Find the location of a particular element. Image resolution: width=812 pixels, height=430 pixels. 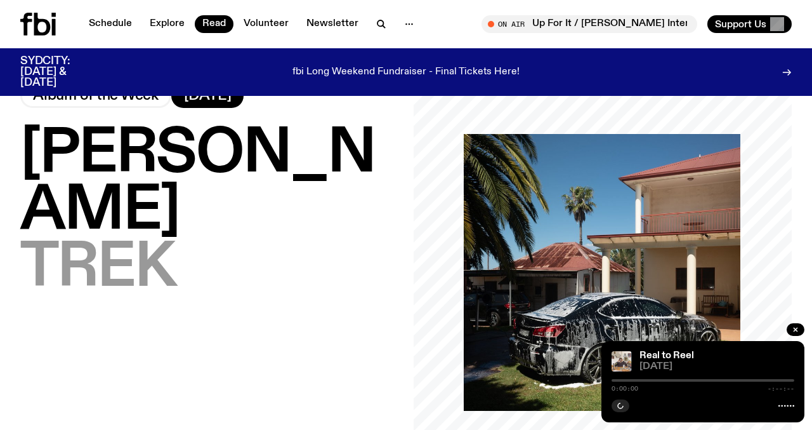

a: Real to Reel is located at coordinates (667, 355).